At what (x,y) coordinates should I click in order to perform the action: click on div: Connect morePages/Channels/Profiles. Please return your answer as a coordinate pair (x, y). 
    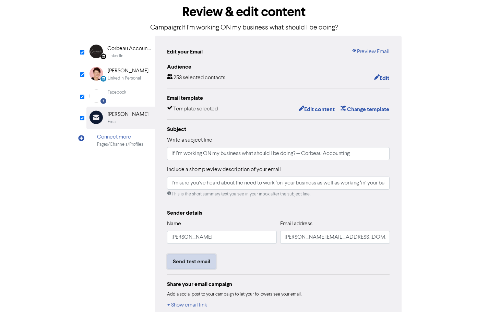
    Looking at the image, I should click on (121, 140).